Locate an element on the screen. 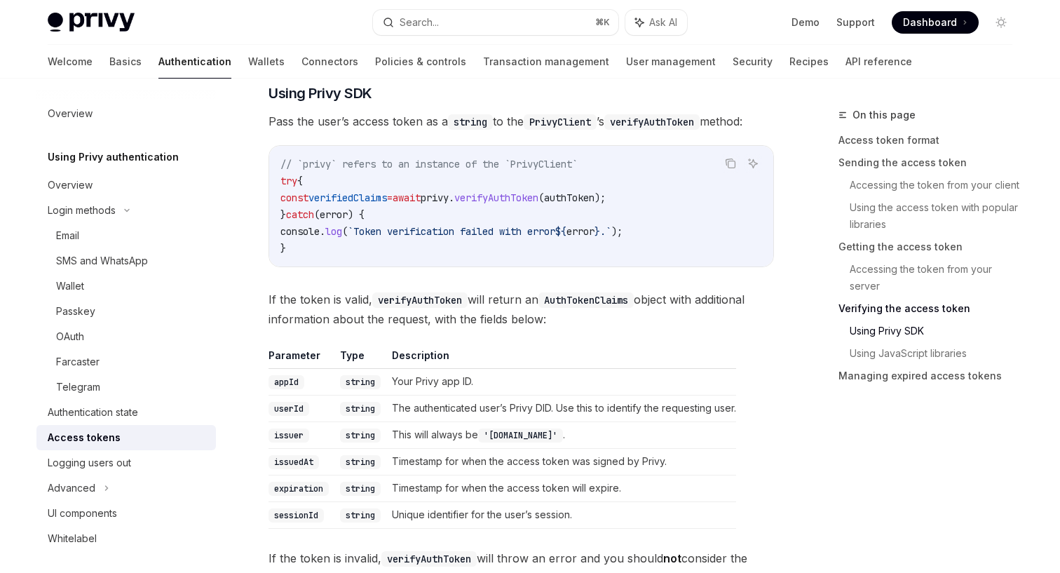 Image resolution: width=1060 pixels, height=573 pixels. a: Basics is located at coordinates (126, 62).